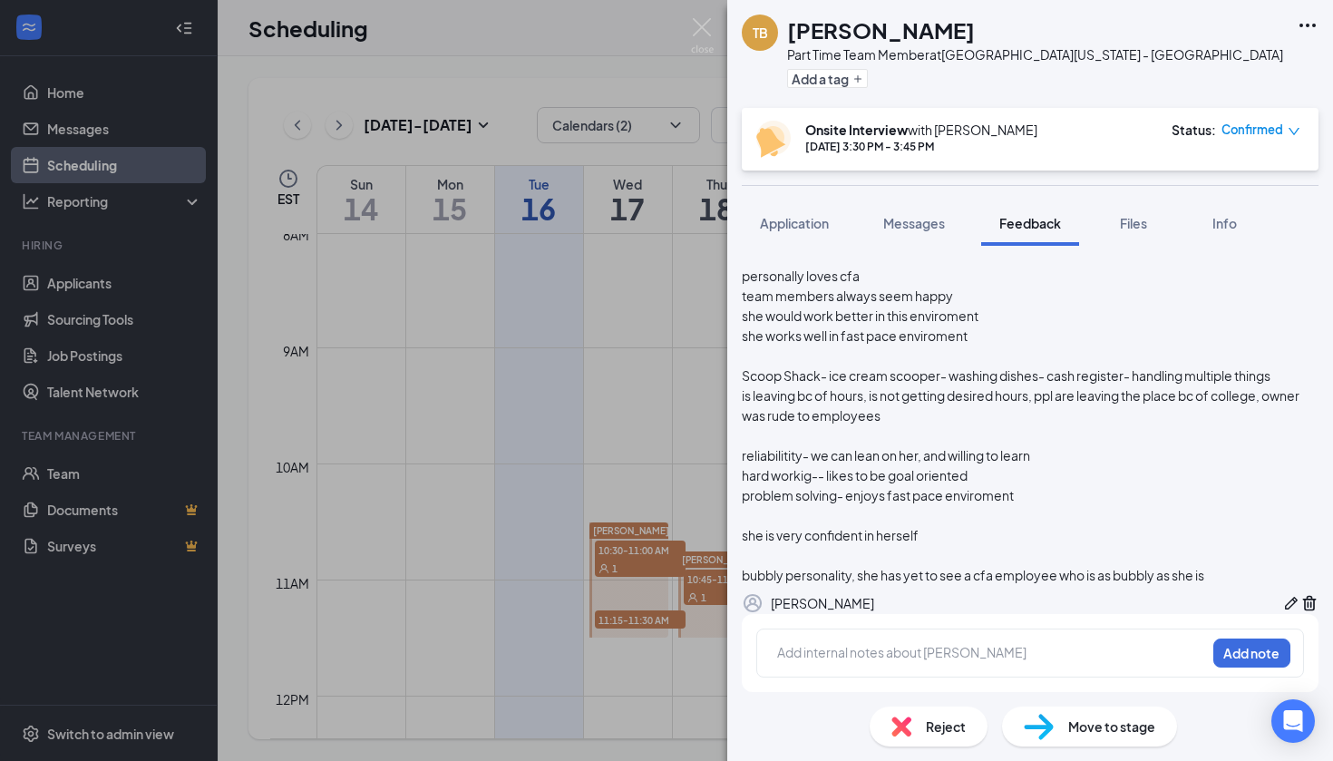 The height and width of the screenshot is (761, 1333). Describe the element at coordinates (856, 130) in the screenshot. I see `b: Onsite Interview` at that location.